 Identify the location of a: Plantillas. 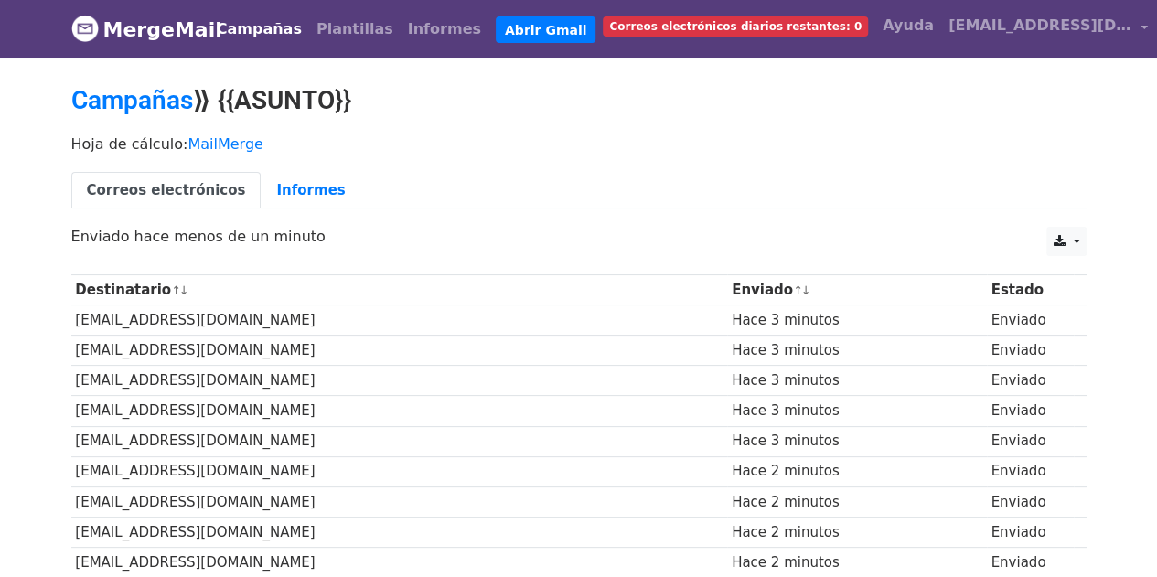
(355, 29).